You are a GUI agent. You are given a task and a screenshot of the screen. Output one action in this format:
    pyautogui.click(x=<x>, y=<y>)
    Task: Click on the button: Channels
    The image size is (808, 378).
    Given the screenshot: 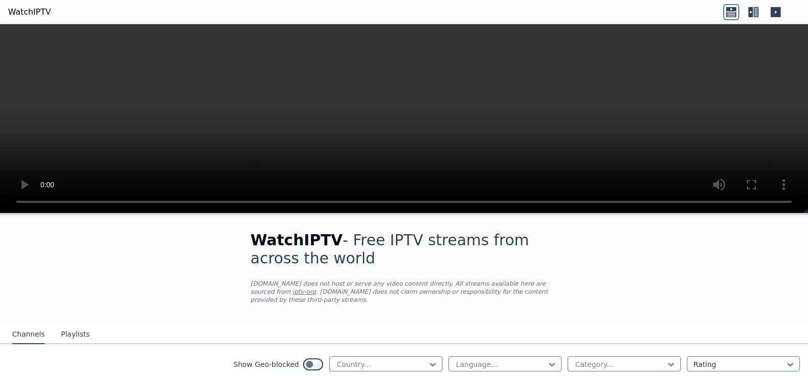 What is the action you would take?
    pyautogui.click(x=28, y=335)
    